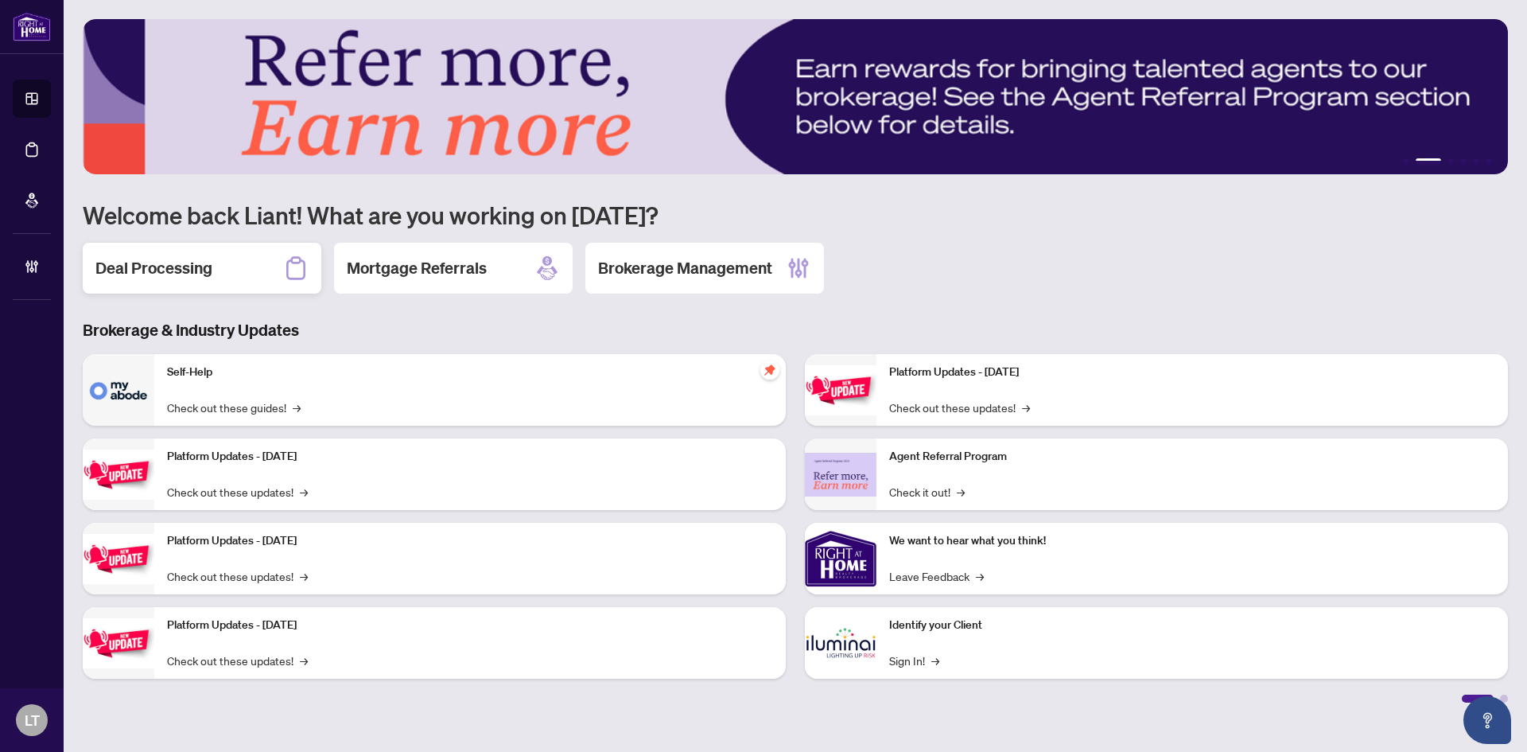 The width and height of the screenshot is (1527, 752). I want to click on img: Platform Updates - July 21, 2025, so click(119, 558).